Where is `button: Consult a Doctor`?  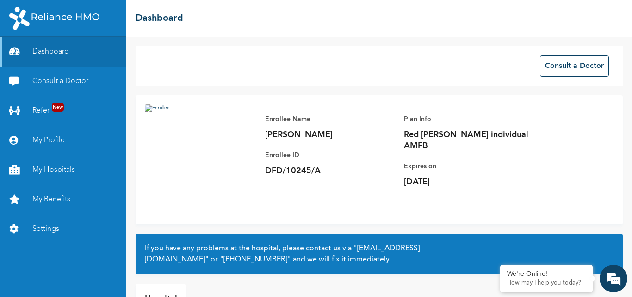 button: Consult a Doctor is located at coordinates (574, 66).